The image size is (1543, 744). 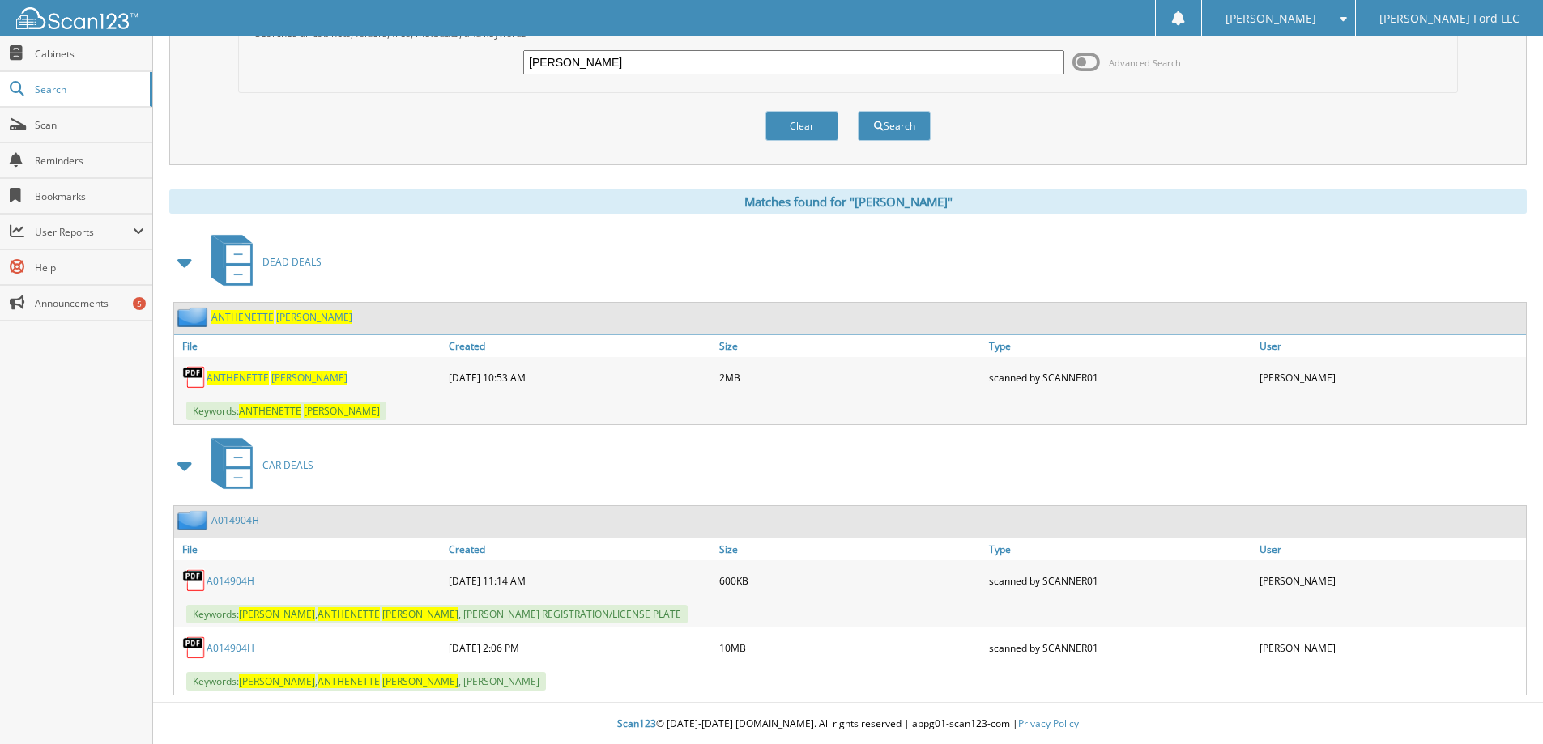 I want to click on span: Search, so click(x=88, y=89).